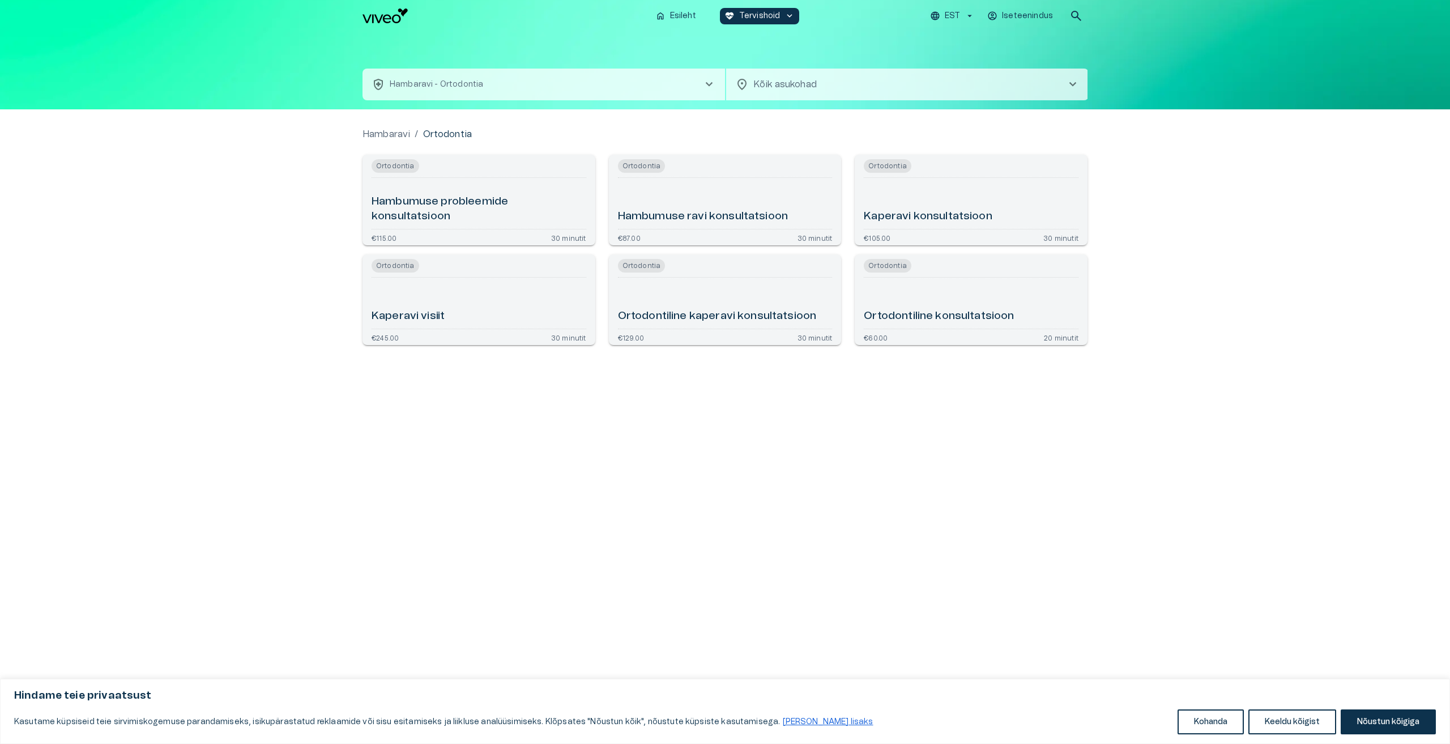 Image resolution: width=1450 pixels, height=744 pixels. Describe the element at coordinates (717, 316) in the screenshot. I see `h6: Ortodontiline kaperavi konsultatsioon` at that location.